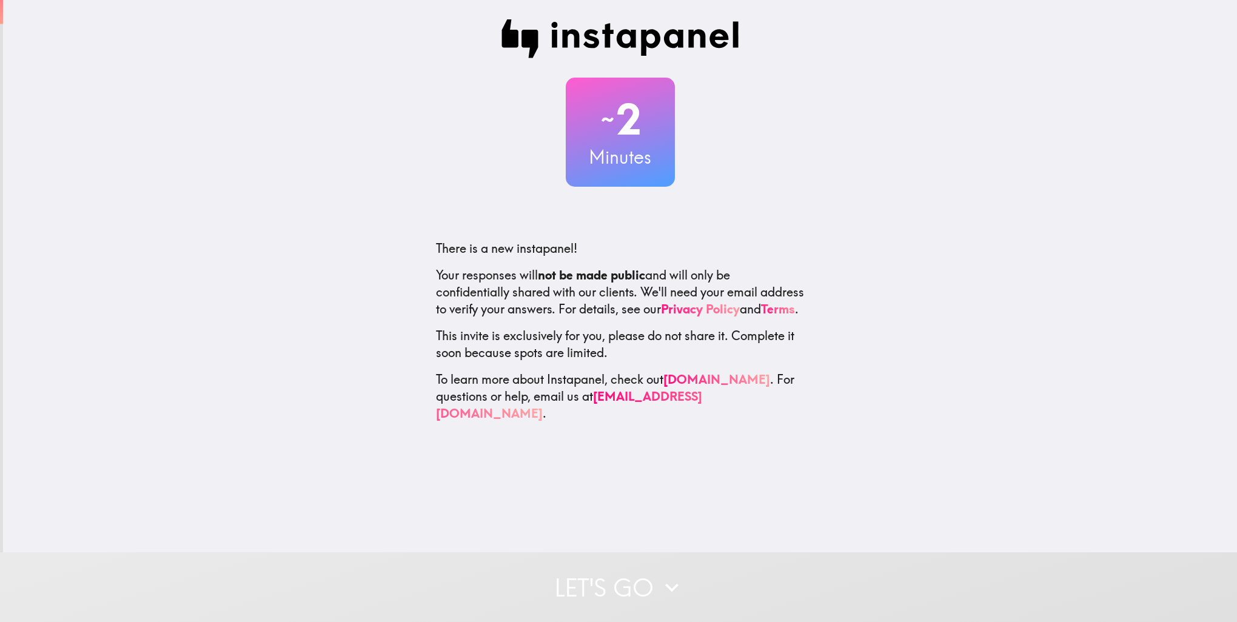 The image size is (1237, 622). I want to click on h3: Minutes, so click(620, 157).